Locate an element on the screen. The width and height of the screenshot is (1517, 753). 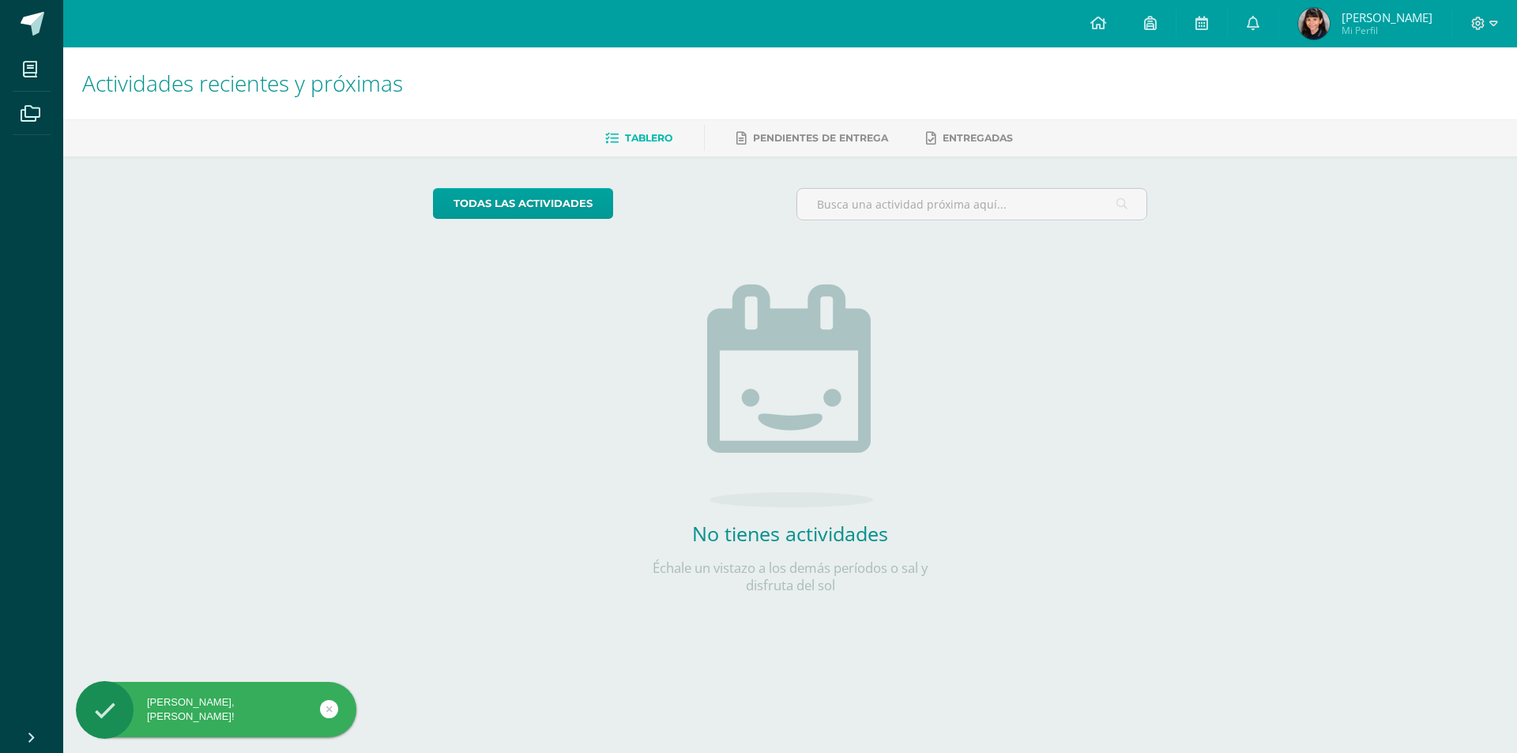
a: todas las Actividades is located at coordinates (523, 203).